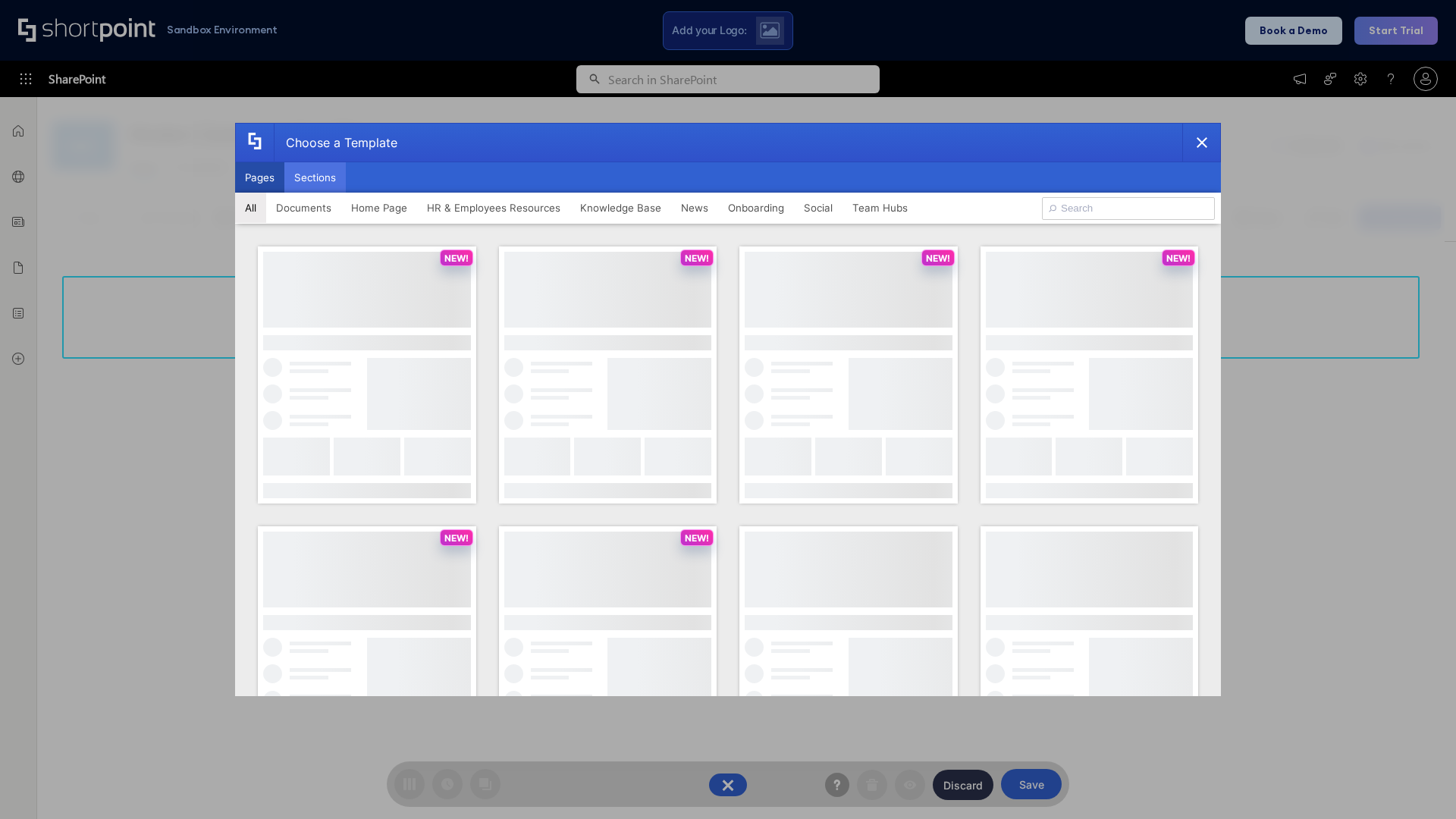 This screenshot has width=1456, height=819. Describe the element at coordinates (304, 208) in the screenshot. I see `button: Documents` at that location.